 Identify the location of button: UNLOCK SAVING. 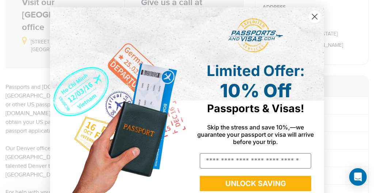
(255, 183).